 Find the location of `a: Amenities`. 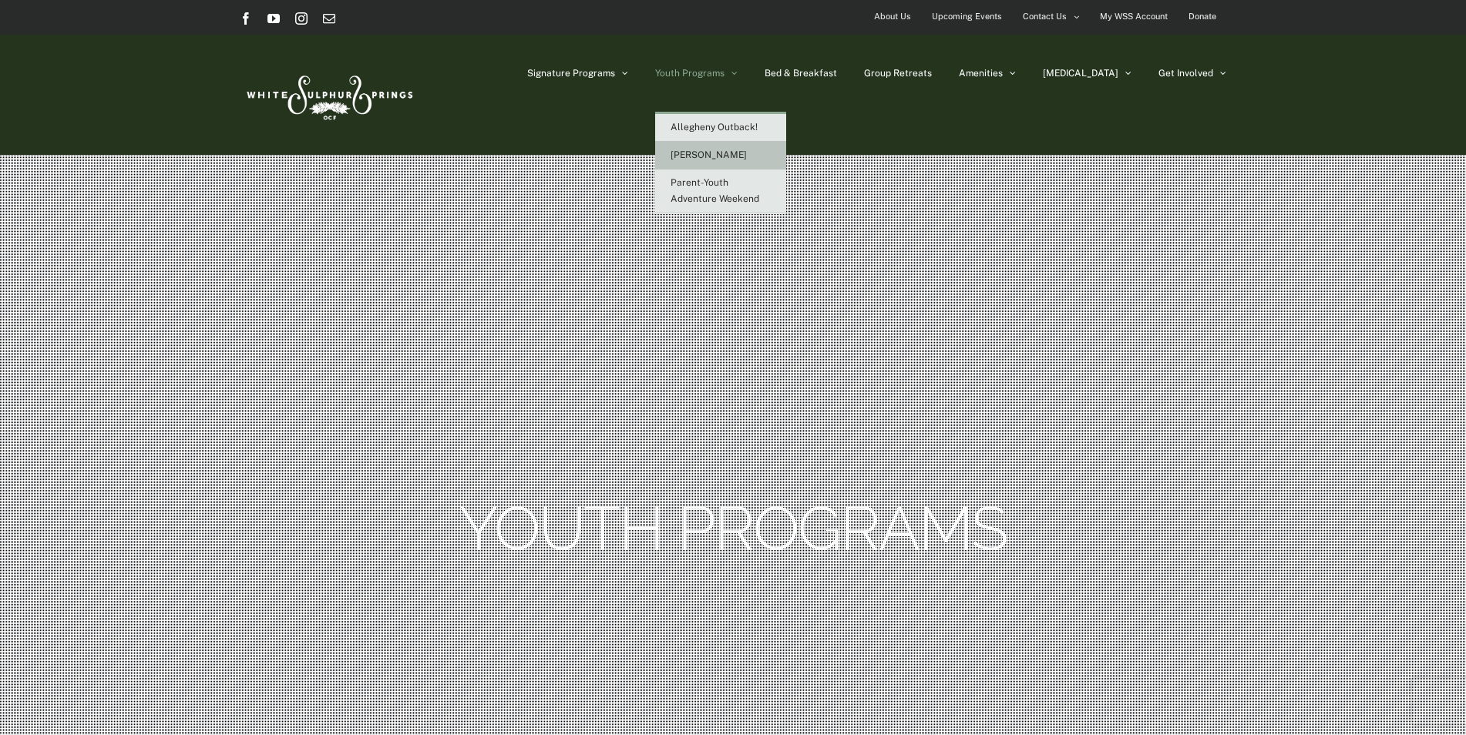

a: Amenities is located at coordinates (988, 73).